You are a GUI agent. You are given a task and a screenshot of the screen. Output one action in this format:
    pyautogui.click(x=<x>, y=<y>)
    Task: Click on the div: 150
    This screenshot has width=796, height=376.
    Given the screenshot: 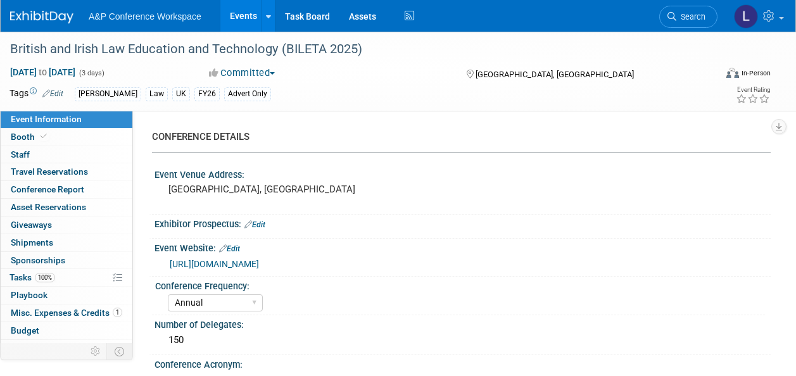 What is the action you would take?
    pyautogui.click(x=462, y=340)
    